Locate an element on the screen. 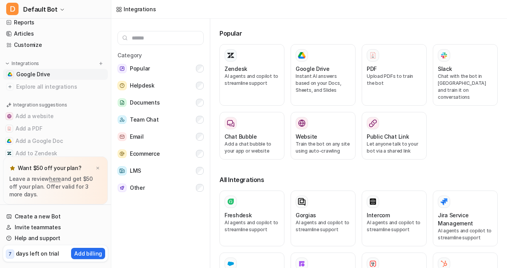  span: LMS is located at coordinates (135, 171).